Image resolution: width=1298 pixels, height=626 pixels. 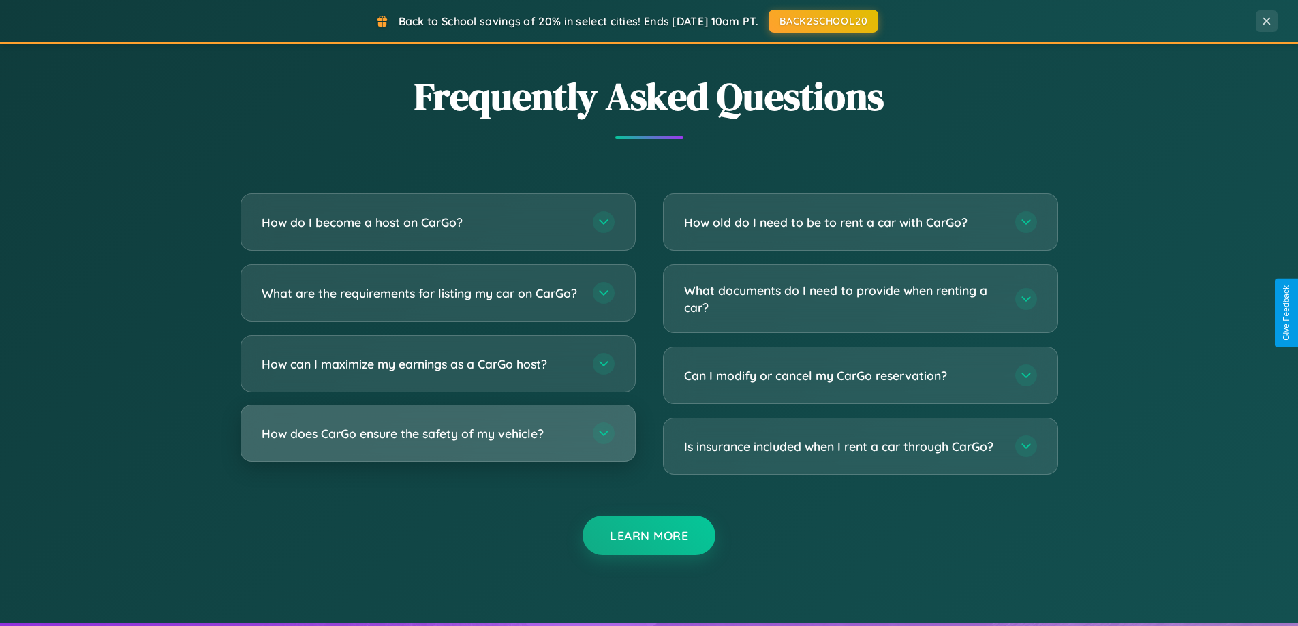 What do you see at coordinates (843, 375) in the screenshot?
I see `h3: Can I modify or cancel my CarGo reservation?` at bounding box center [843, 375].